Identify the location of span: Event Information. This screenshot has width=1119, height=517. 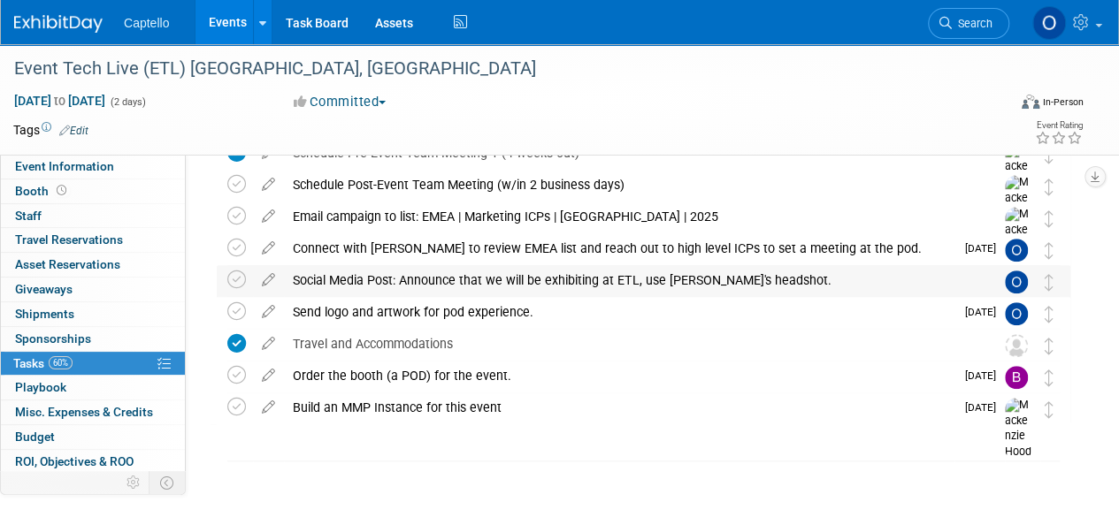
(65, 166).